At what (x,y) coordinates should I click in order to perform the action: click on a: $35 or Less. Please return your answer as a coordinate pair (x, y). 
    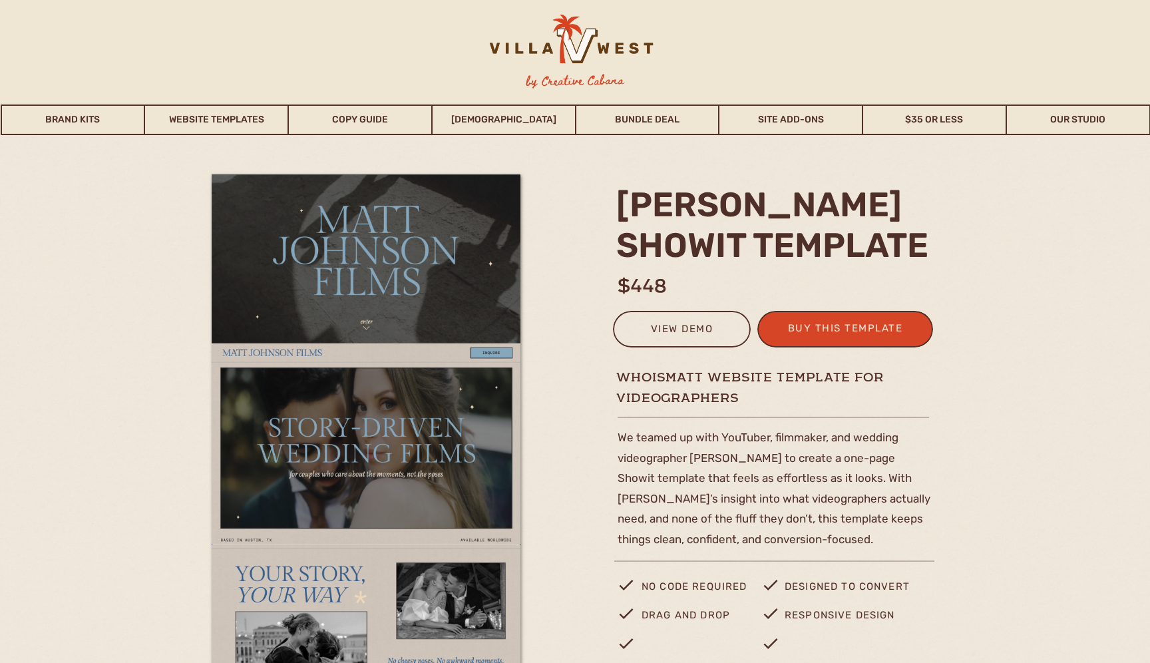
    Looking at the image, I should click on (935, 120).